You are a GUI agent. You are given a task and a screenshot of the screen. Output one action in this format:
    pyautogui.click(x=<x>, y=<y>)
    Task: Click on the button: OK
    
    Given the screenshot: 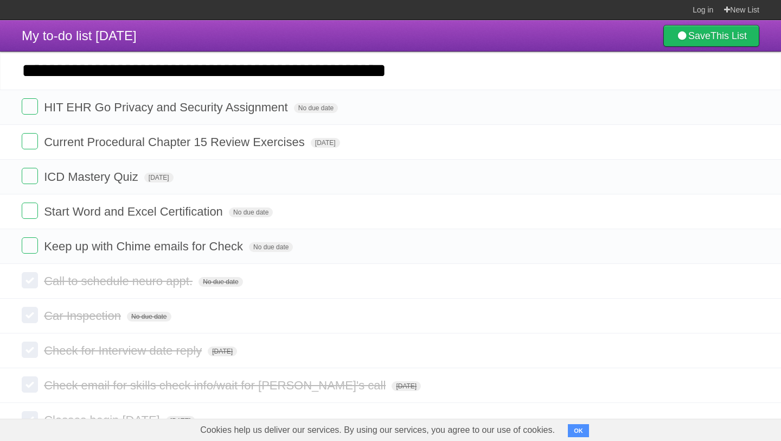 What is the action you would take?
    pyautogui.click(x=578, y=430)
    